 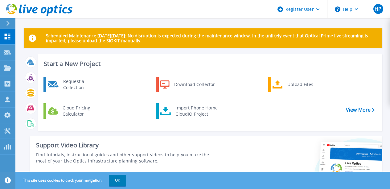 What do you see at coordinates (72, 180) in the screenshot?
I see `span: This site uses cookies to track your navigation.` at bounding box center [72, 180].